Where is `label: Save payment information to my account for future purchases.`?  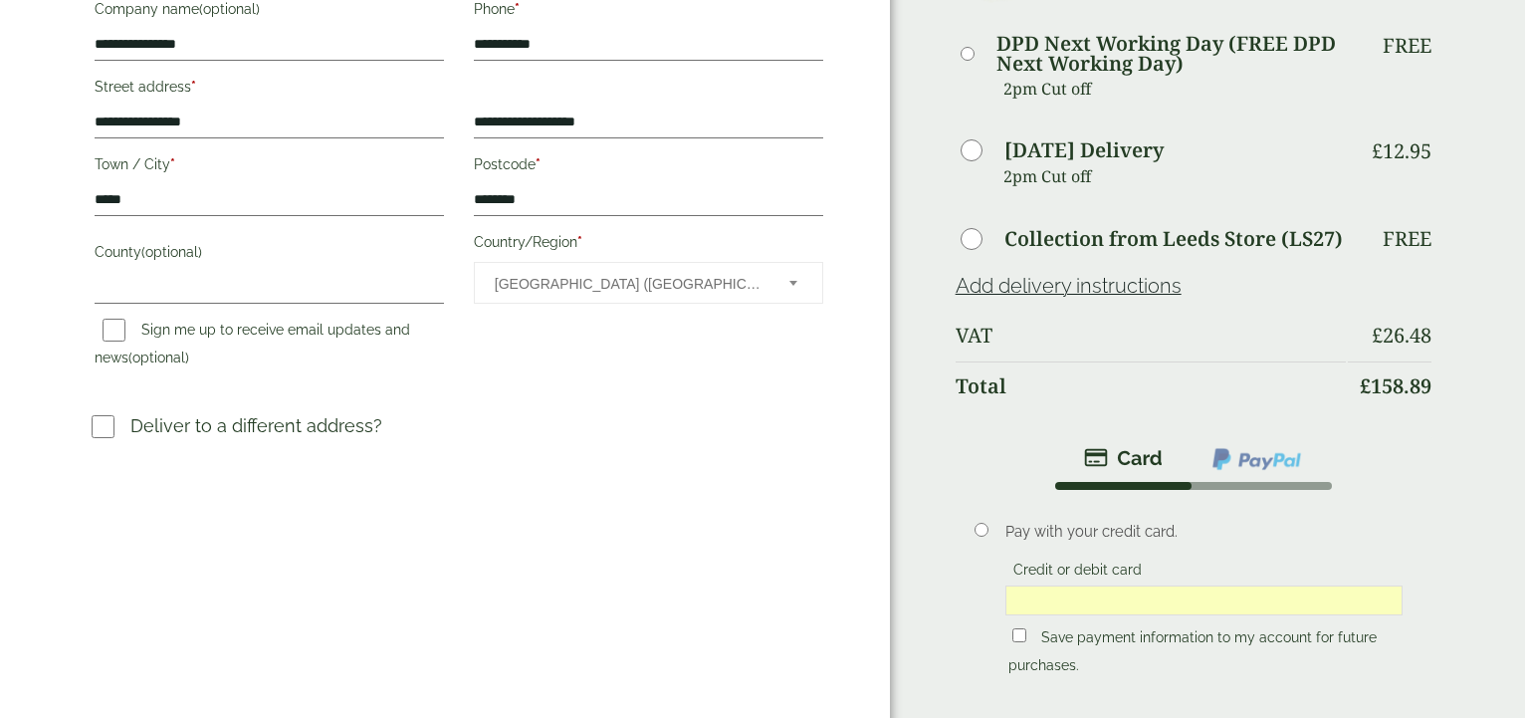 label: Save payment information to my account for future purchases. is located at coordinates (1192, 654).